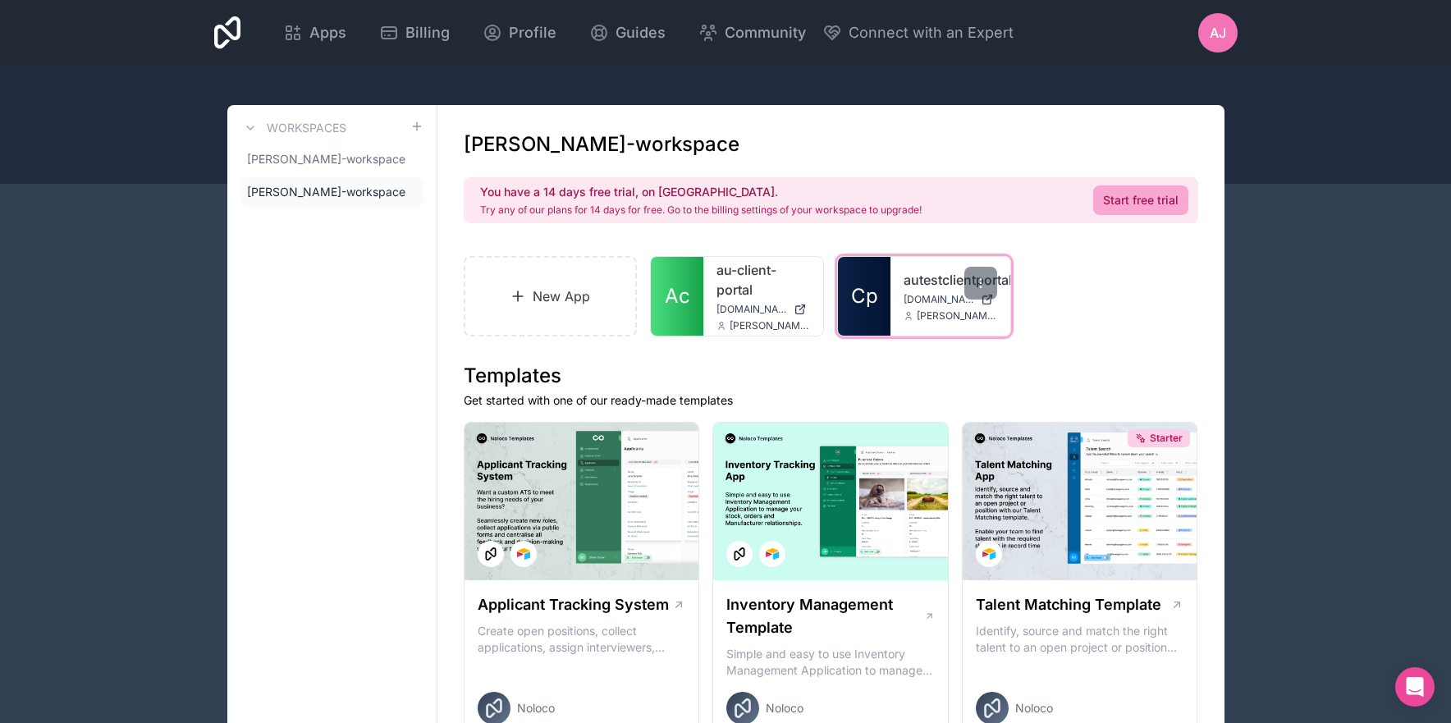 This screenshot has height=723, width=1451. I want to click on span: Cp, so click(864, 296).